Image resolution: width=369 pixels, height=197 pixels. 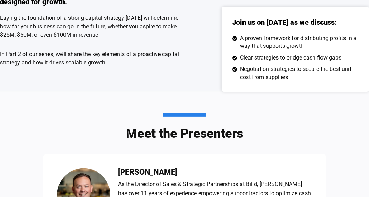 I want to click on span: Negotiation strategies to secure the best unit cost from suppliers, so click(x=298, y=73).